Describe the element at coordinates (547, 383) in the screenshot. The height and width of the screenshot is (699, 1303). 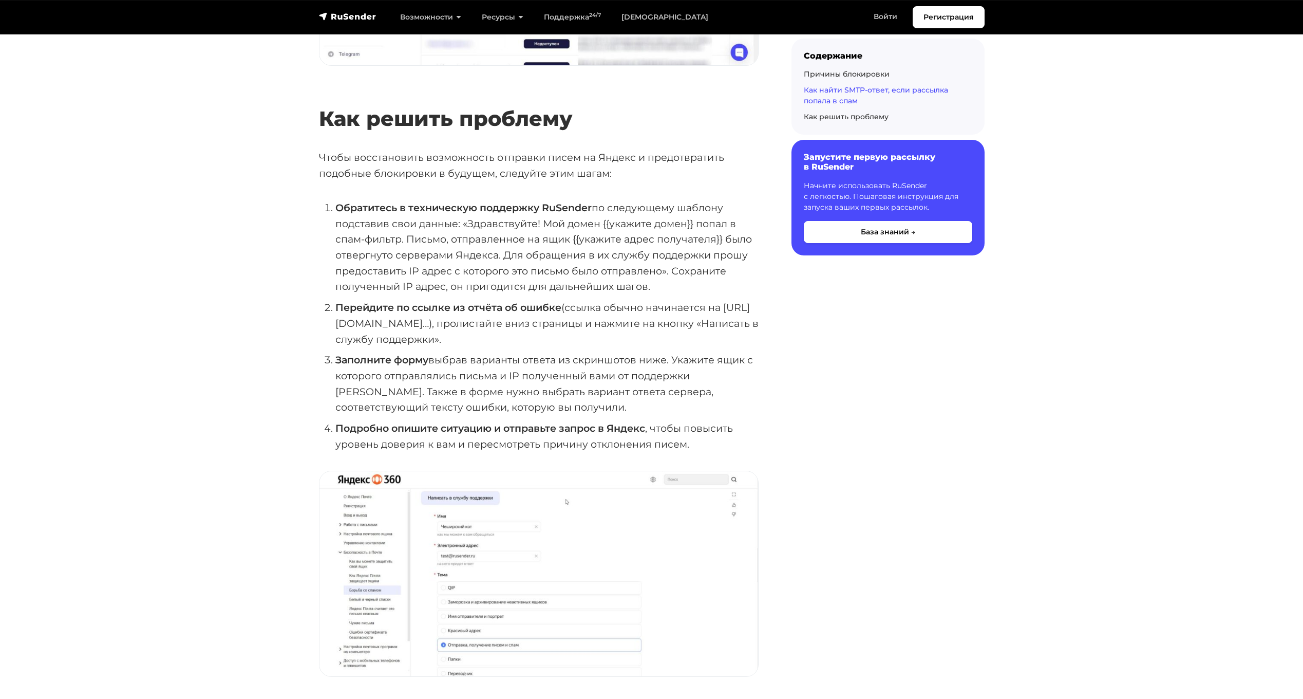
I see `li: выбрав варианты ответа из скриншотов ниже. Укажите ящик с которого отправлялись письма и IP получ...` at that location.